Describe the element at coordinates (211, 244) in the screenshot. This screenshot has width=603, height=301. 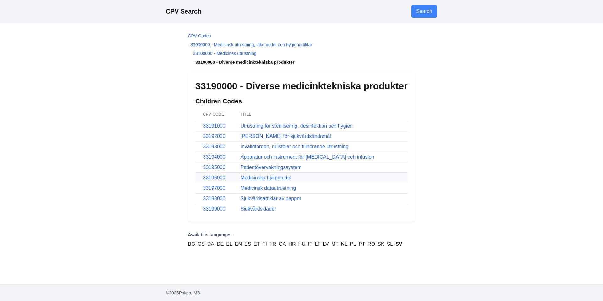
I see `a: DA` at that location.